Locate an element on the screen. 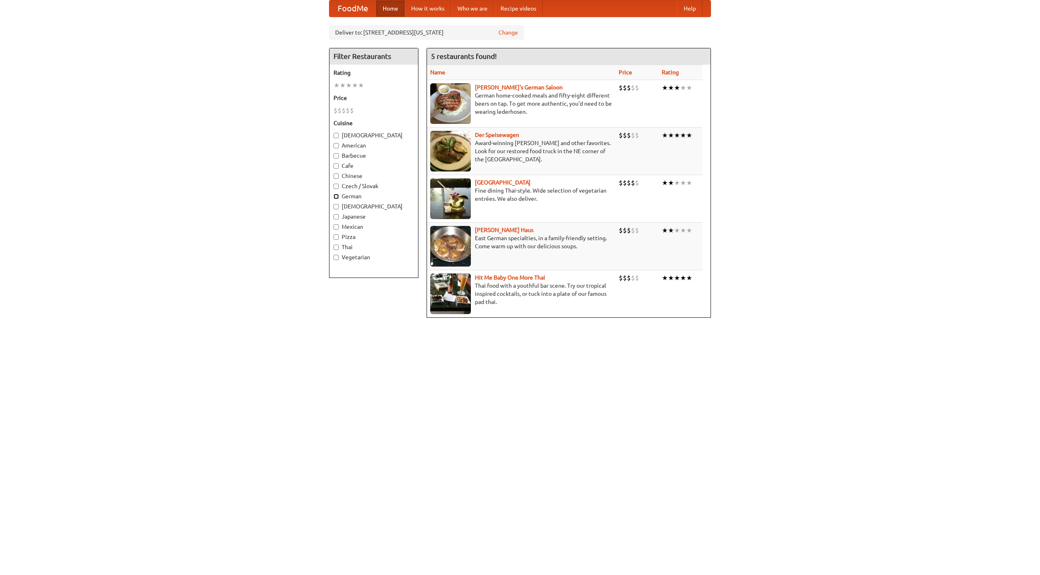 The height and width of the screenshot is (575, 1040). label: Barbecue is located at coordinates (374, 156).